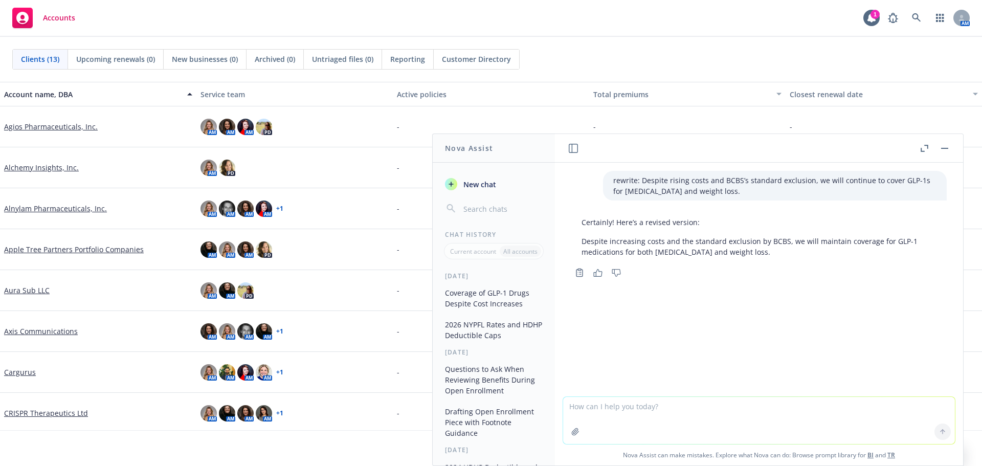  Describe the element at coordinates (493, 184) in the screenshot. I see `button: New chat` at that location.